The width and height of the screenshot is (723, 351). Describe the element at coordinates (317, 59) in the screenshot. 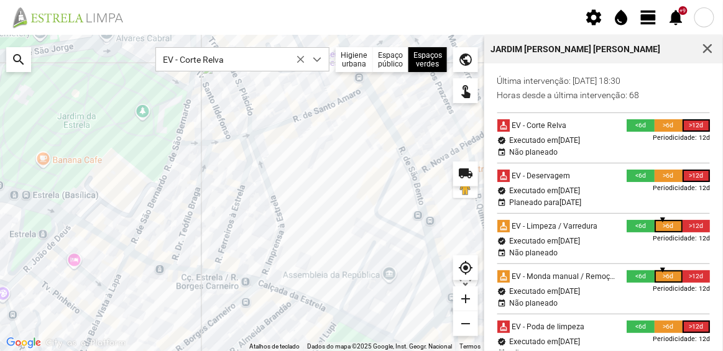

I see `div: dropdown trigger` at that location.